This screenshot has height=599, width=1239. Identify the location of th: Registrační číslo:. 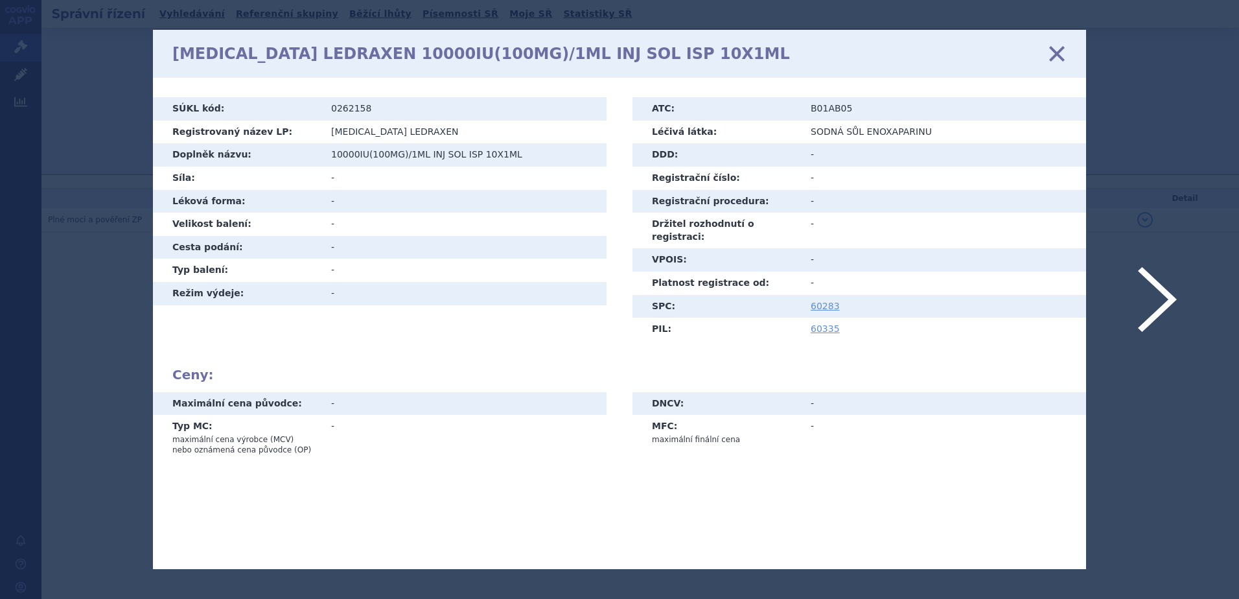
(717, 178).